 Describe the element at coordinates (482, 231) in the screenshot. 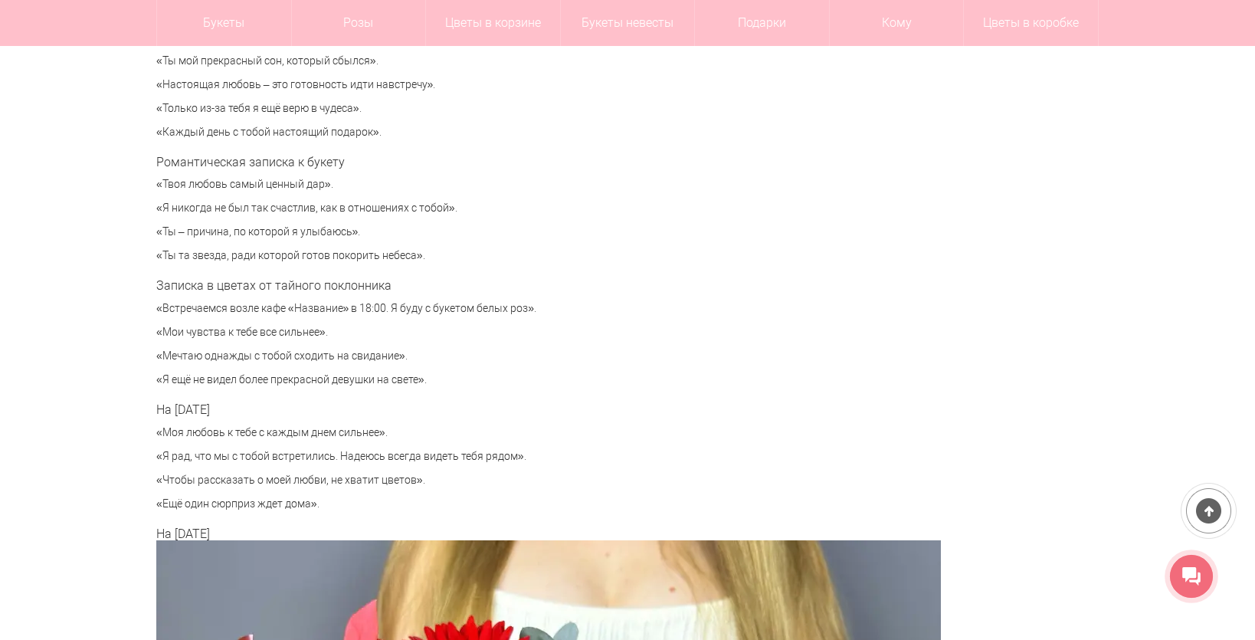

I see `p: «Ты – причина, по которой я улыбаюсь».` at that location.